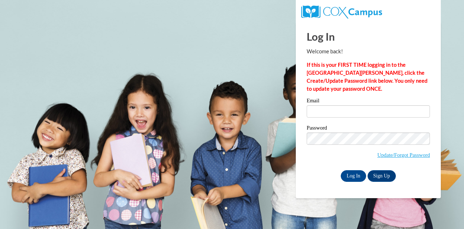  I want to click on a: COX Campus, so click(342, 11).